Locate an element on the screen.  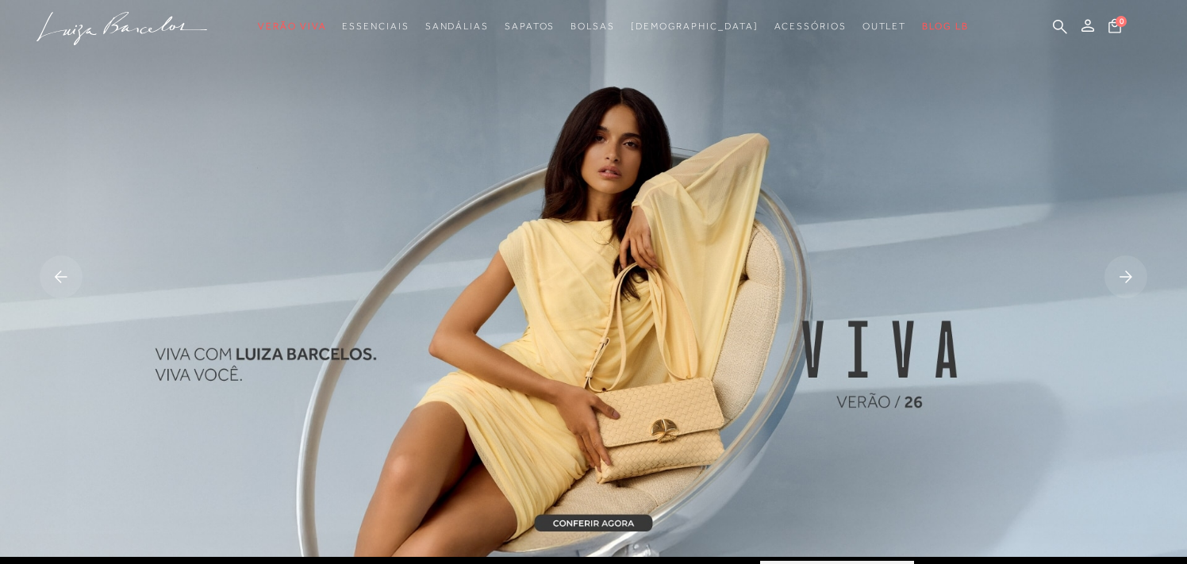
span: 0 is located at coordinates (1121, 21).